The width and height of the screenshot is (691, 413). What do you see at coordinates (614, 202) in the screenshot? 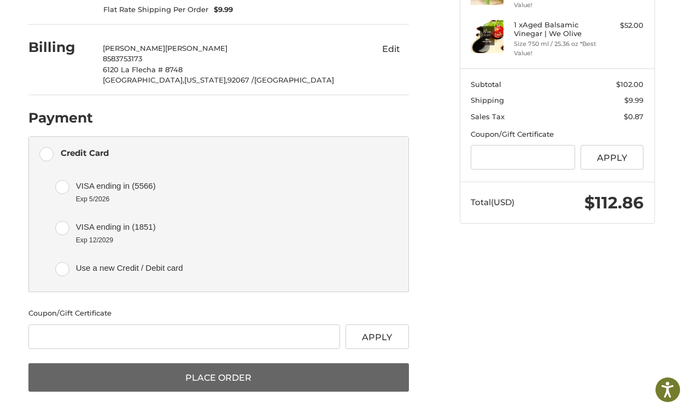
I see `span: $112.86` at bounding box center [614, 202].